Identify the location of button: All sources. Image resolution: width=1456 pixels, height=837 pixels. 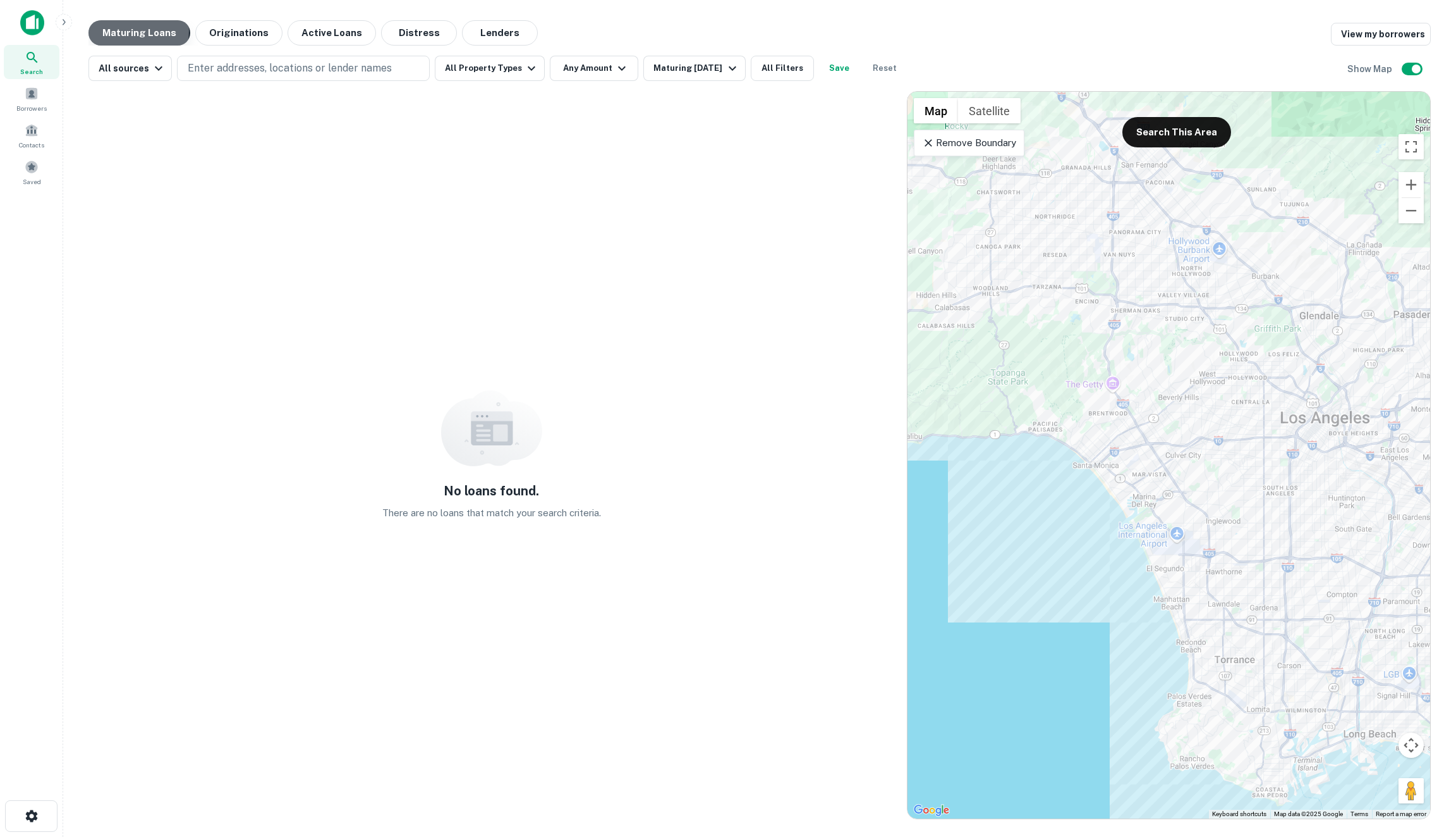
(130, 69).